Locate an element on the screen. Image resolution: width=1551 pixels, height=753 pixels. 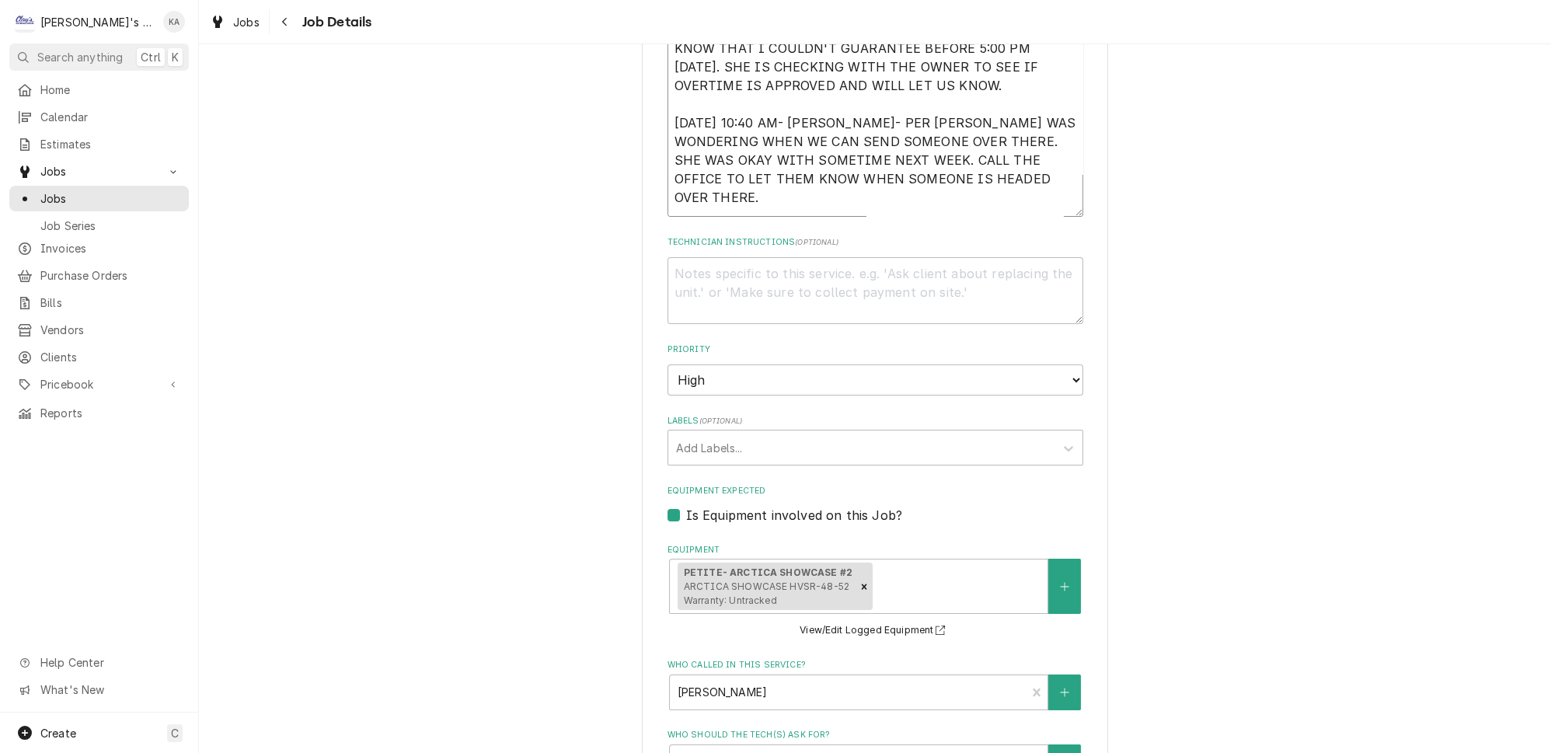
a: Reports is located at coordinates (99, 413).